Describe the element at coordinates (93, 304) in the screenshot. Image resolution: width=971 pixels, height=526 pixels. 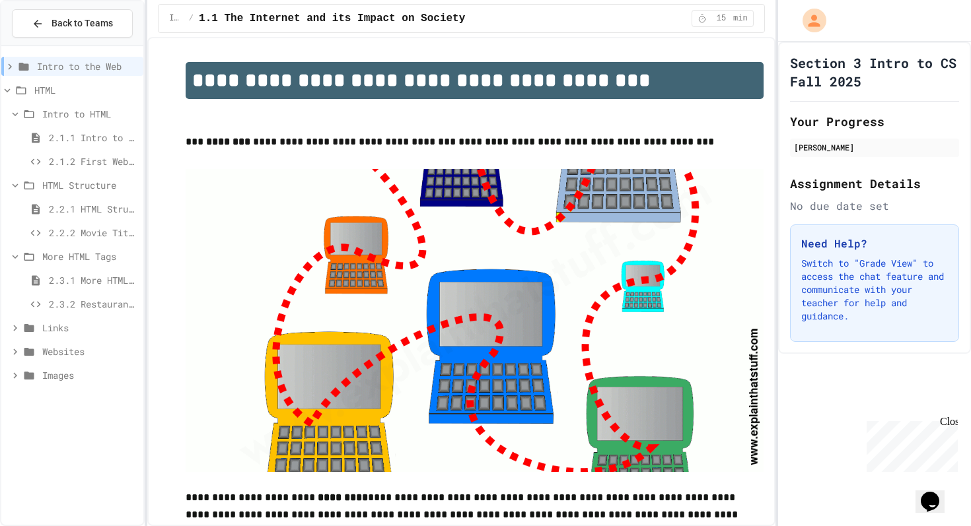
I see `span: 2.3.2 Restaurant Menu` at that location.